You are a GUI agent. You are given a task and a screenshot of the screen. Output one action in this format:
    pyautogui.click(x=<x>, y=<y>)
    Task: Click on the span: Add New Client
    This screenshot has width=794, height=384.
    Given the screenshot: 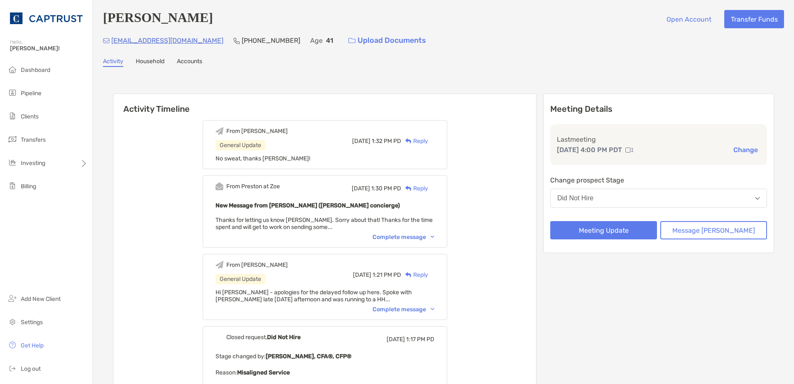 What is the action you would take?
    pyautogui.click(x=41, y=299)
    